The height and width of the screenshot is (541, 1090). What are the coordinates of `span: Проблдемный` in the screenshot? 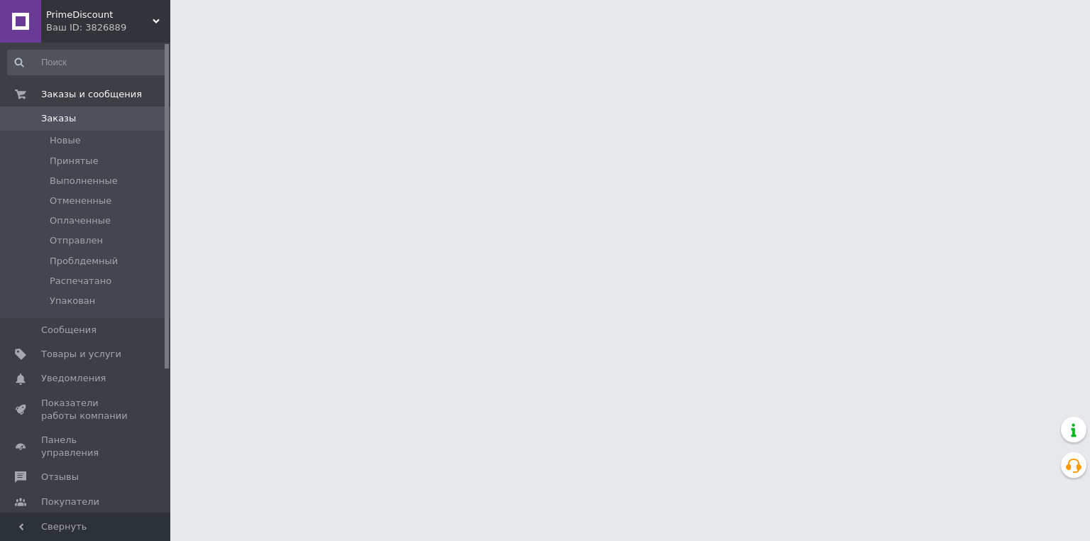 It's located at (84, 261).